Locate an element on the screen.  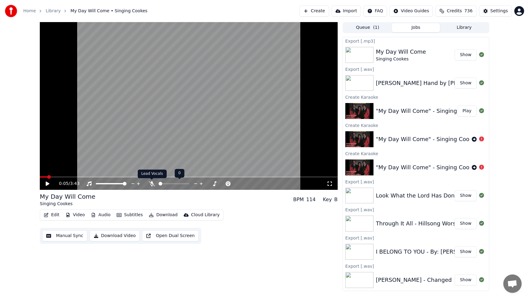
button: Open Dual Screen is located at coordinates (170, 236).